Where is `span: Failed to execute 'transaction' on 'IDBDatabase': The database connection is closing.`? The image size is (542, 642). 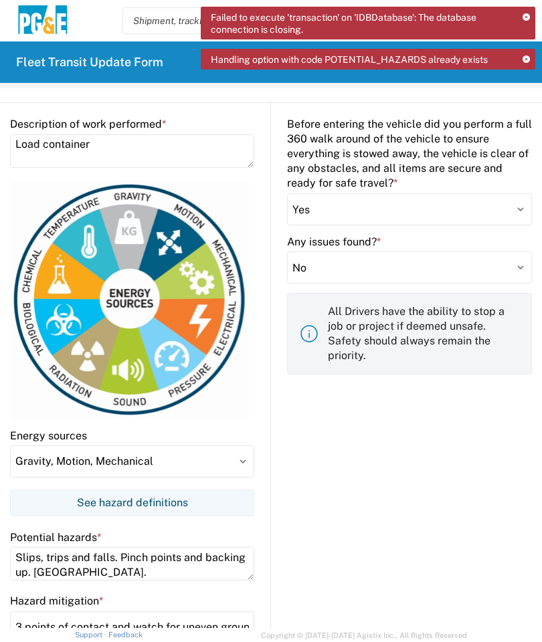 span: Failed to execute 'transaction' on 'IDBDatabase': The database connection is closing. is located at coordinates (362, 23).